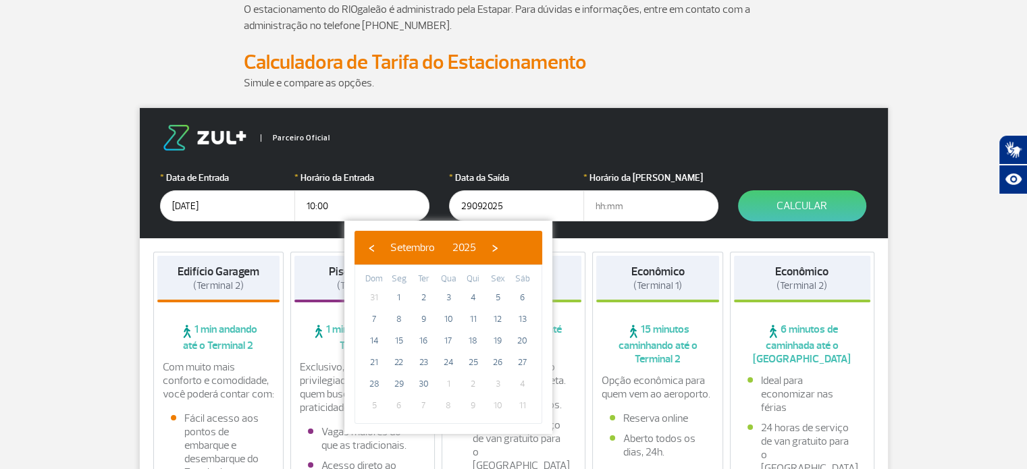 The image size is (1027, 469). I want to click on span: 20, so click(523, 341).